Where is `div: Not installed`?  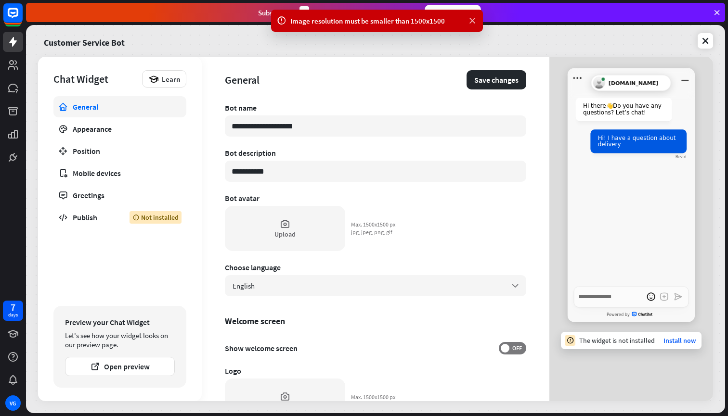 div: Not installed is located at coordinates (155, 218).